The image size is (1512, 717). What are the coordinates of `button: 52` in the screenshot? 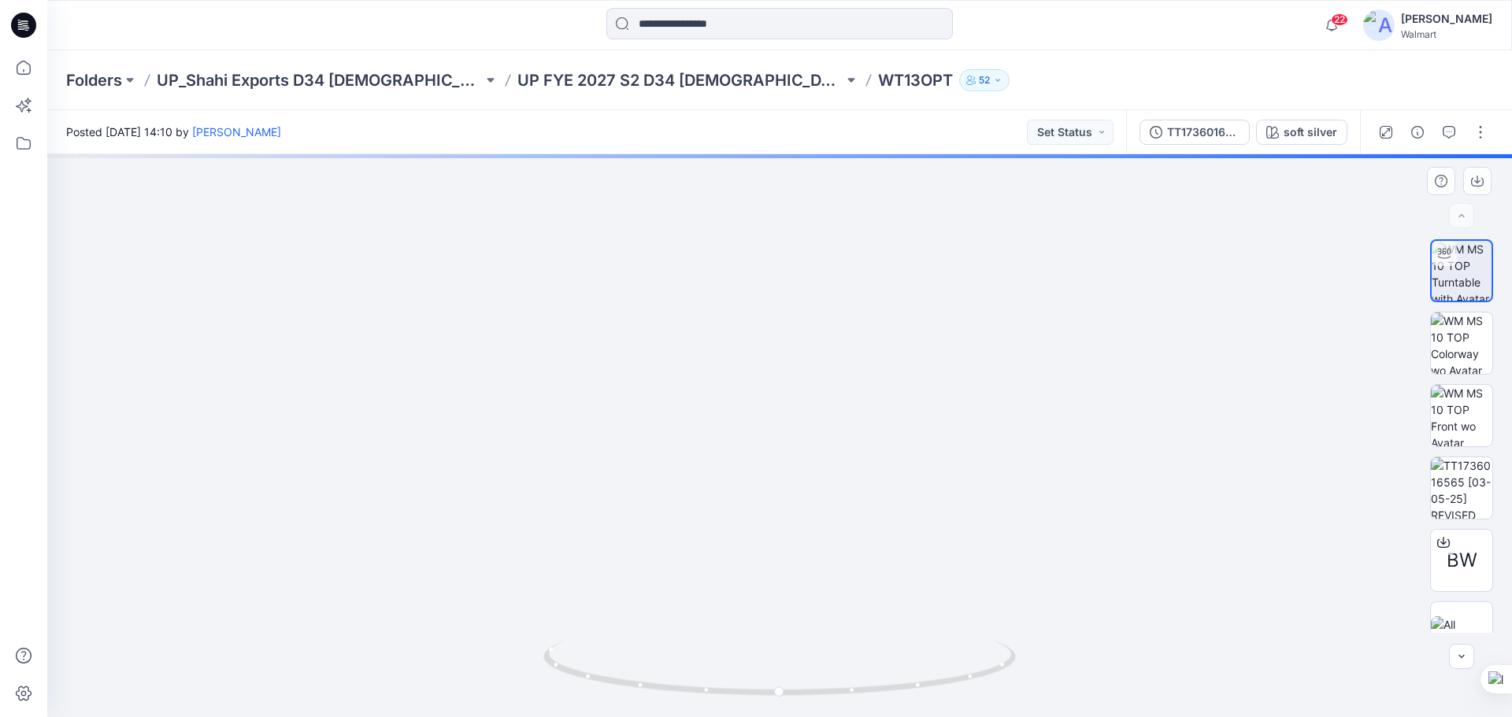 It's located at (984, 80).